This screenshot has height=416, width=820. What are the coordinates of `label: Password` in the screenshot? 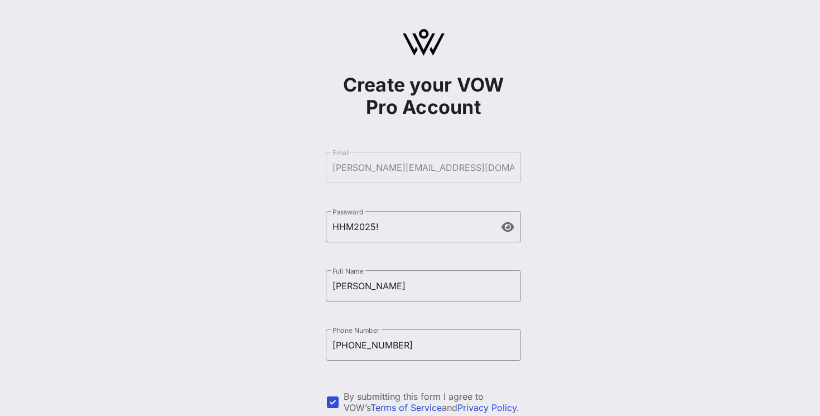 It's located at (348, 212).